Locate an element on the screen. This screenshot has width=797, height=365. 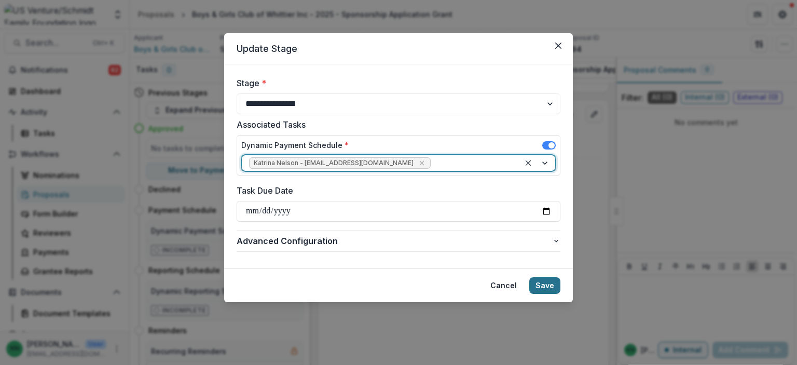
label: Task Due Date is located at coordinates (396, 191).